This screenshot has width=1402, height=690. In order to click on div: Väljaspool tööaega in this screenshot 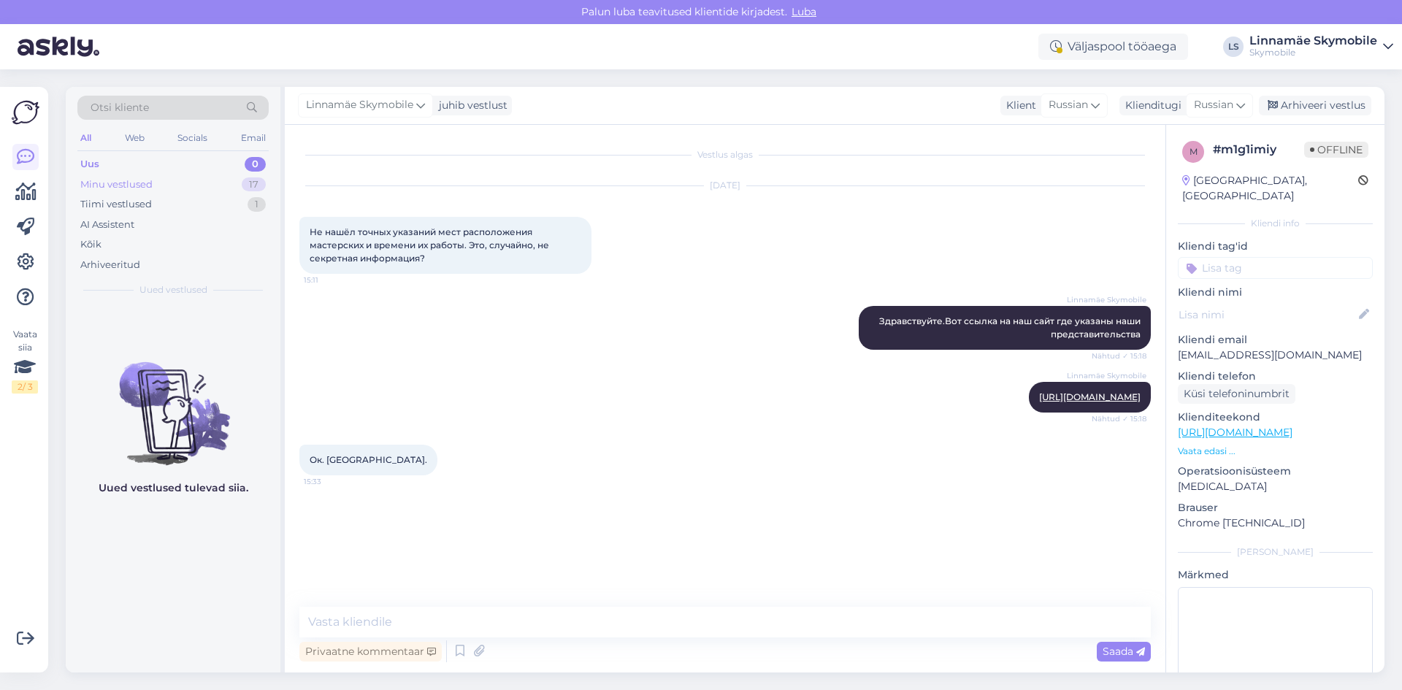, I will do `click(1113, 47)`.